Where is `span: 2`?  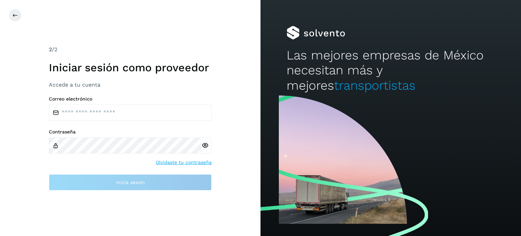 span: 2 is located at coordinates (50, 49).